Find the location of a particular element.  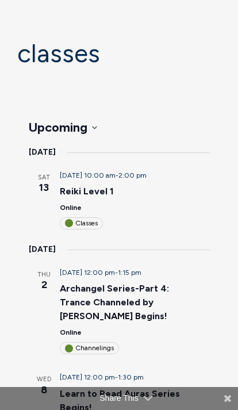

span: 2 is located at coordinates (44, 285).